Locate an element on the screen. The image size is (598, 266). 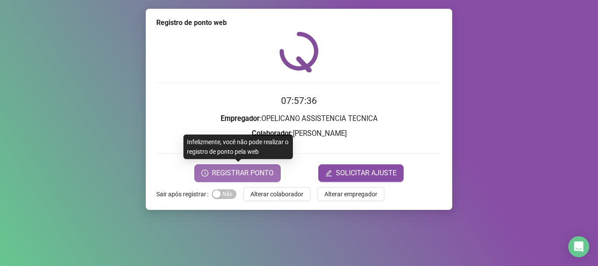
span: Alterar empregador is located at coordinates (351, 194).